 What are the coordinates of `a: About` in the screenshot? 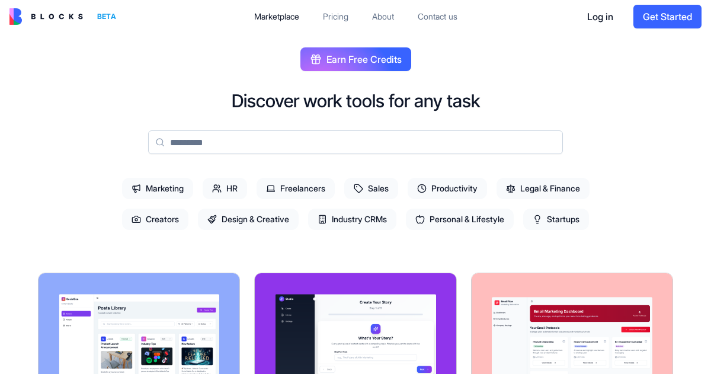 It's located at (383, 17).